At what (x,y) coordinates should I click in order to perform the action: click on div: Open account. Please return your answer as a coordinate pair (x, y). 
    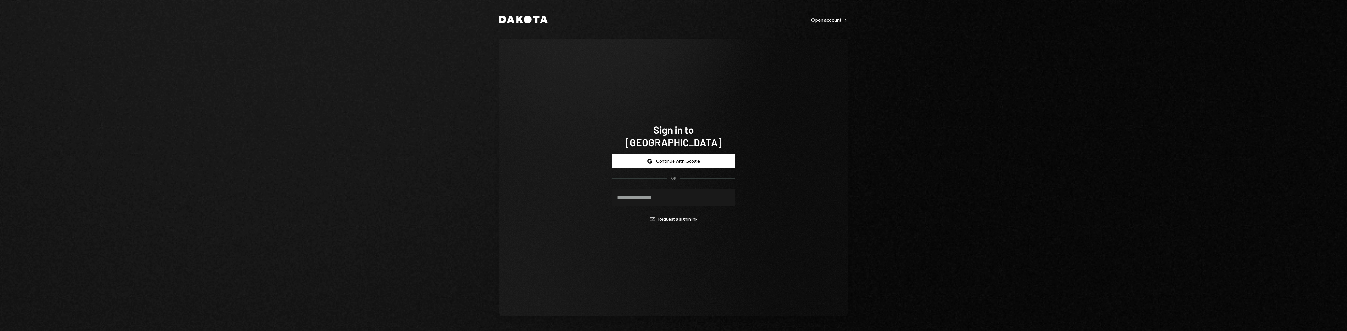
    Looking at the image, I should click on (829, 20).